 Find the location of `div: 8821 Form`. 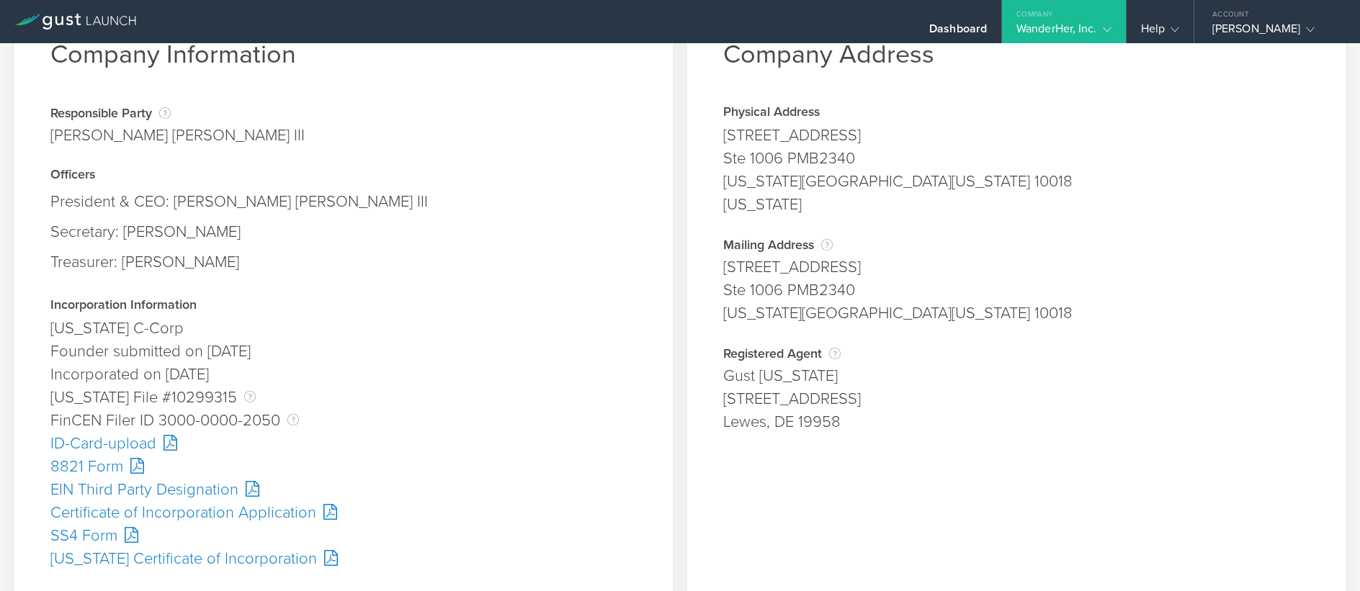

div: 8821 Form is located at coordinates (344, 467).